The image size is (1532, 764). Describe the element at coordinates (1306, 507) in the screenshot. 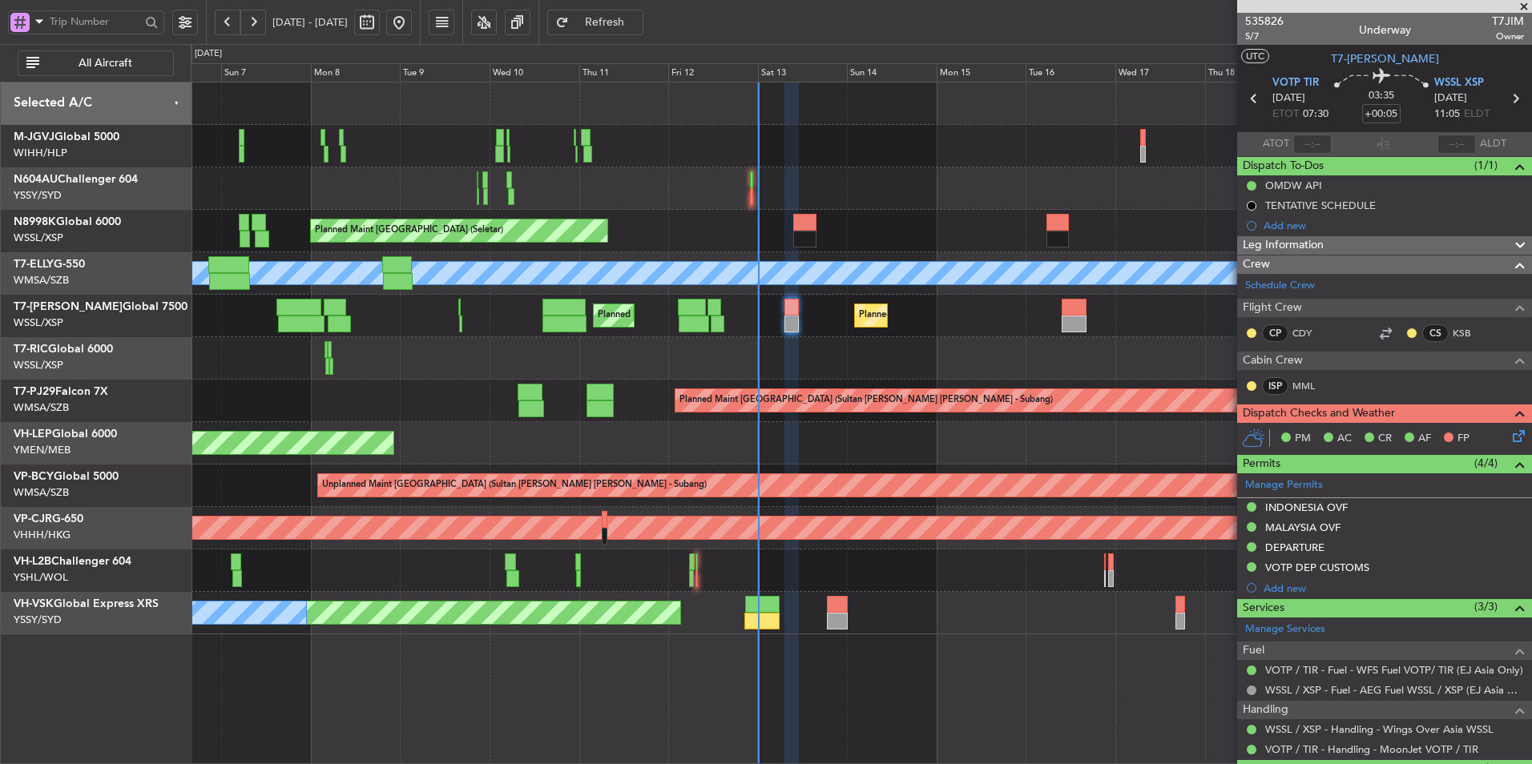

I see `div: INDONESIA OVF` at that location.